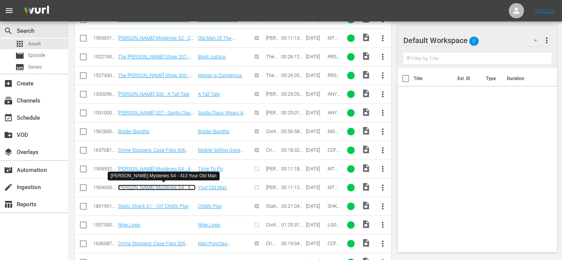 The image size is (562, 260). What do you see at coordinates (433, 78) in the screenshot?
I see `th: Title` at bounding box center [433, 78].